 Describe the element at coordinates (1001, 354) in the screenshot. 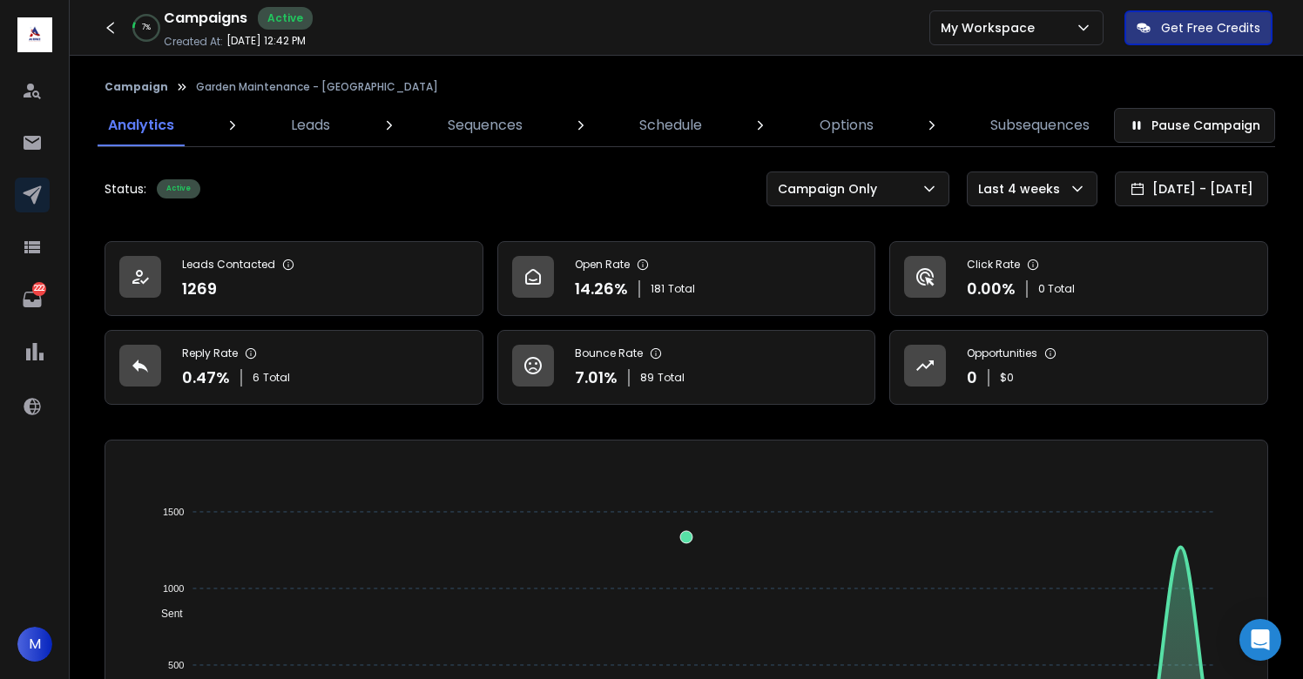

I see `p: Opportunities` at that location.